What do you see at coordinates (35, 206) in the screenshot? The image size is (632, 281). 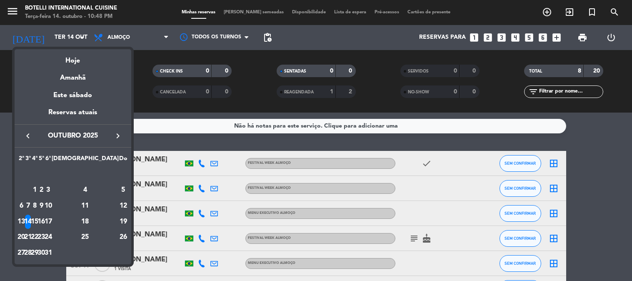 I see `div: 8` at bounding box center [35, 206].